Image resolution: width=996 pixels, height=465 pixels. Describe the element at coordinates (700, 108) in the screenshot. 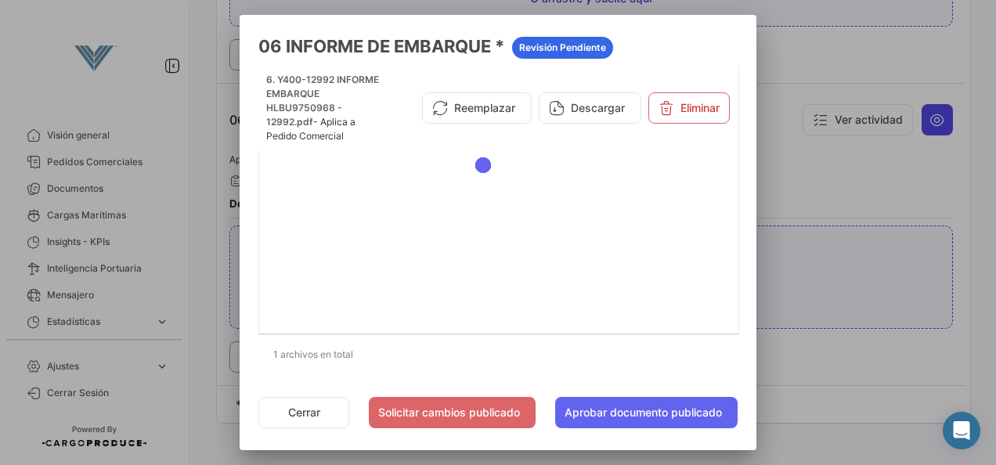

I see `font: Eliminar` at that location.